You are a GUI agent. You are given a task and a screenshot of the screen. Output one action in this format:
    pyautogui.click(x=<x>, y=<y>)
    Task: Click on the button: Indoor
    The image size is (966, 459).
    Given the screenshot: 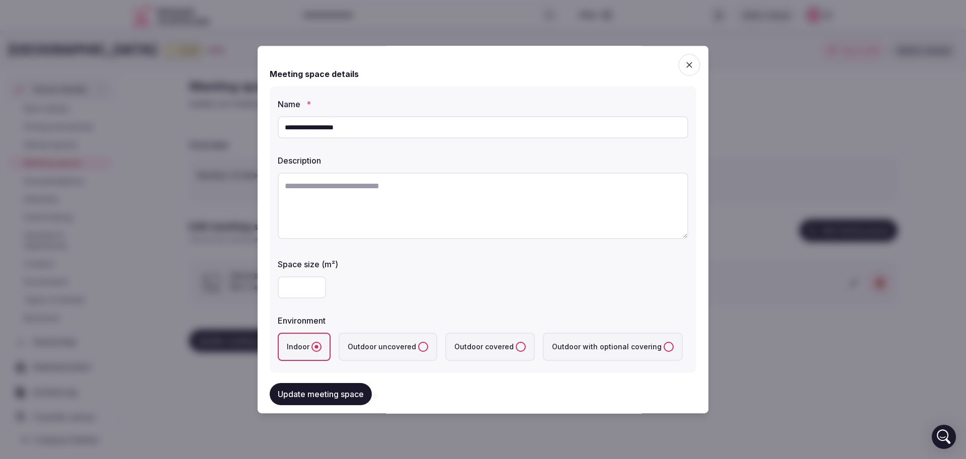 What is the action you would take?
    pyautogui.click(x=316, y=347)
    